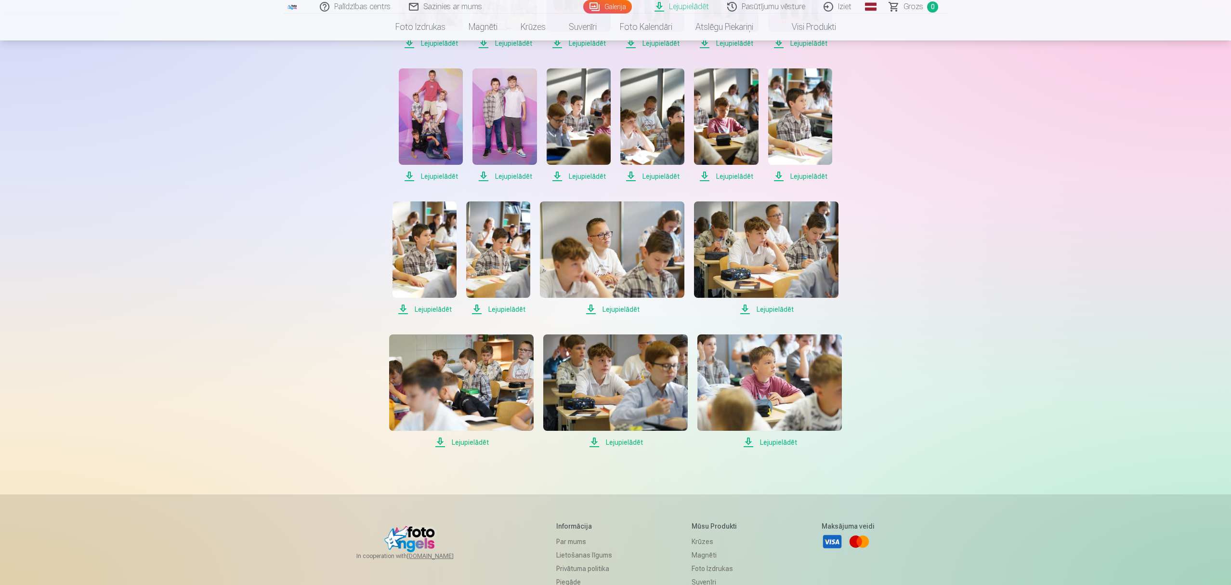  I want to click on a: Foto kalendāri, so click(646, 27).